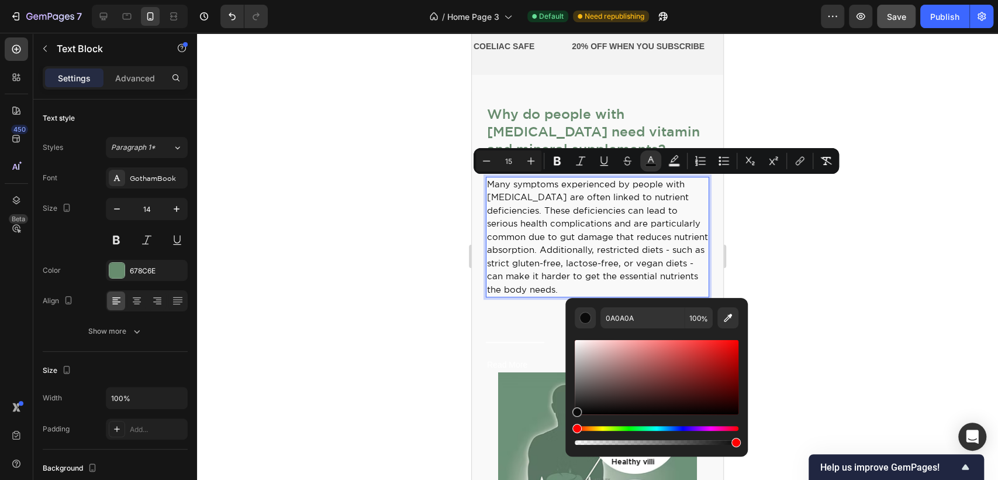 The height and width of the screenshot is (480, 998). I want to click on div: Show more, so click(115, 331).